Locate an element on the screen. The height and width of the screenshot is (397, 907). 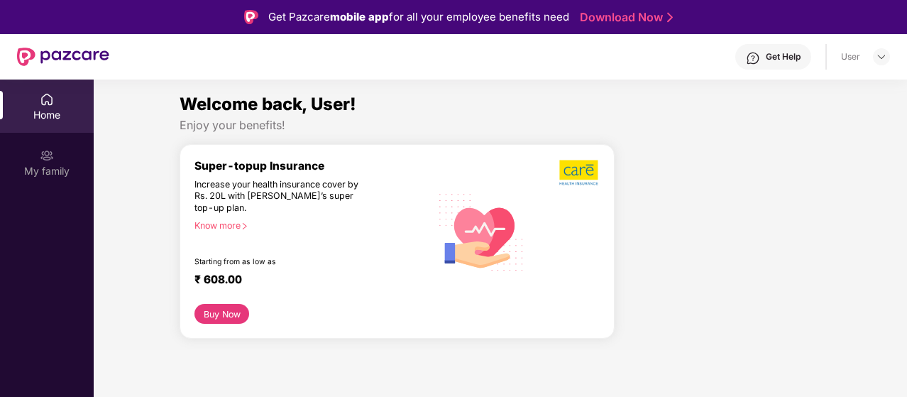
div: Get Pazcare for all your employee benefits need is located at coordinates (419, 17).